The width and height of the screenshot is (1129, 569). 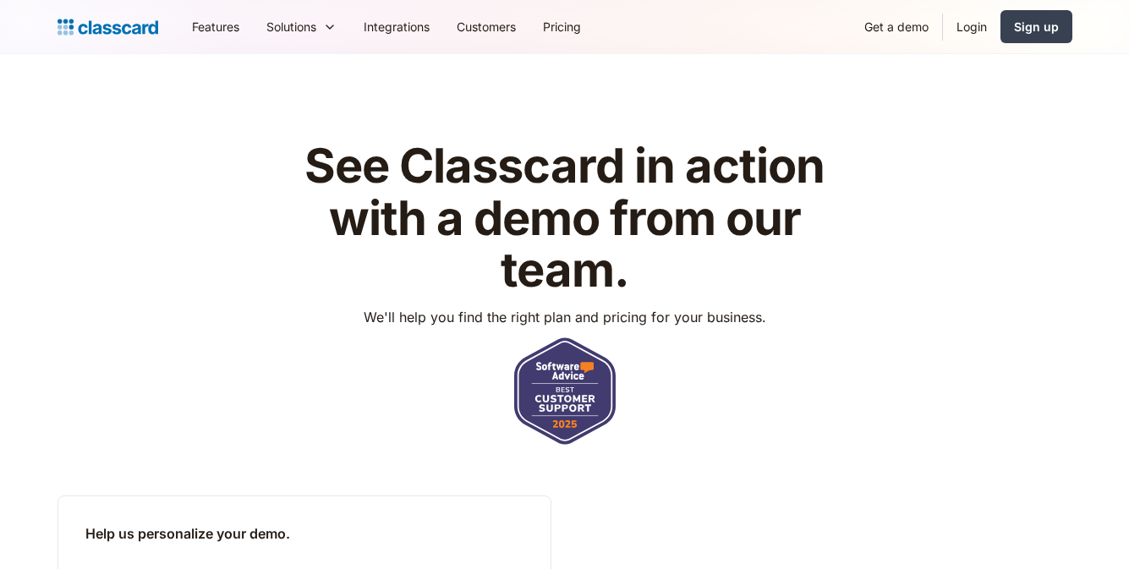 What do you see at coordinates (305, 534) in the screenshot?
I see `h2: Help us personalize your demo.` at bounding box center [305, 534].